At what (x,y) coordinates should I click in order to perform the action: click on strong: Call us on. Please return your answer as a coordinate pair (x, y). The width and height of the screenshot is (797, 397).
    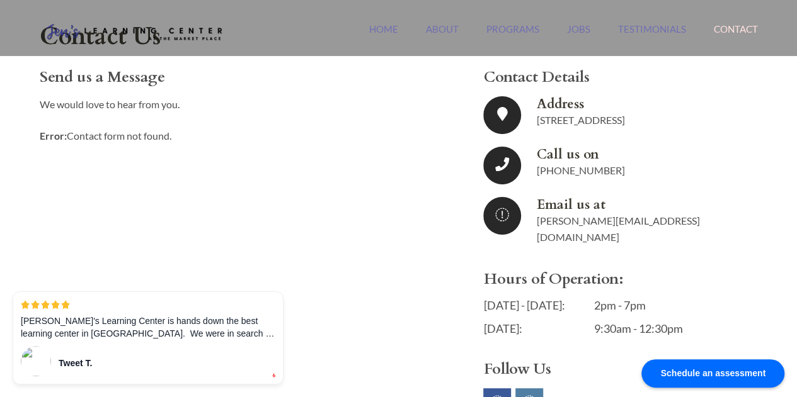
    Looking at the image, I should click on (637, 154).